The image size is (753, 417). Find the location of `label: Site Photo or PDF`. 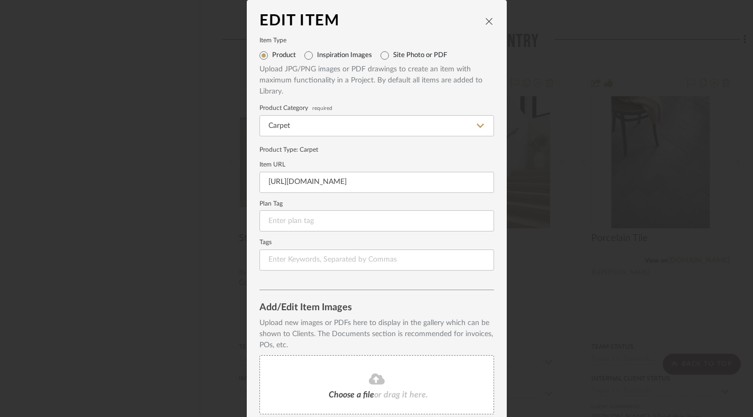

label: Site Photo or PDF is located at coordinates (420, 56).